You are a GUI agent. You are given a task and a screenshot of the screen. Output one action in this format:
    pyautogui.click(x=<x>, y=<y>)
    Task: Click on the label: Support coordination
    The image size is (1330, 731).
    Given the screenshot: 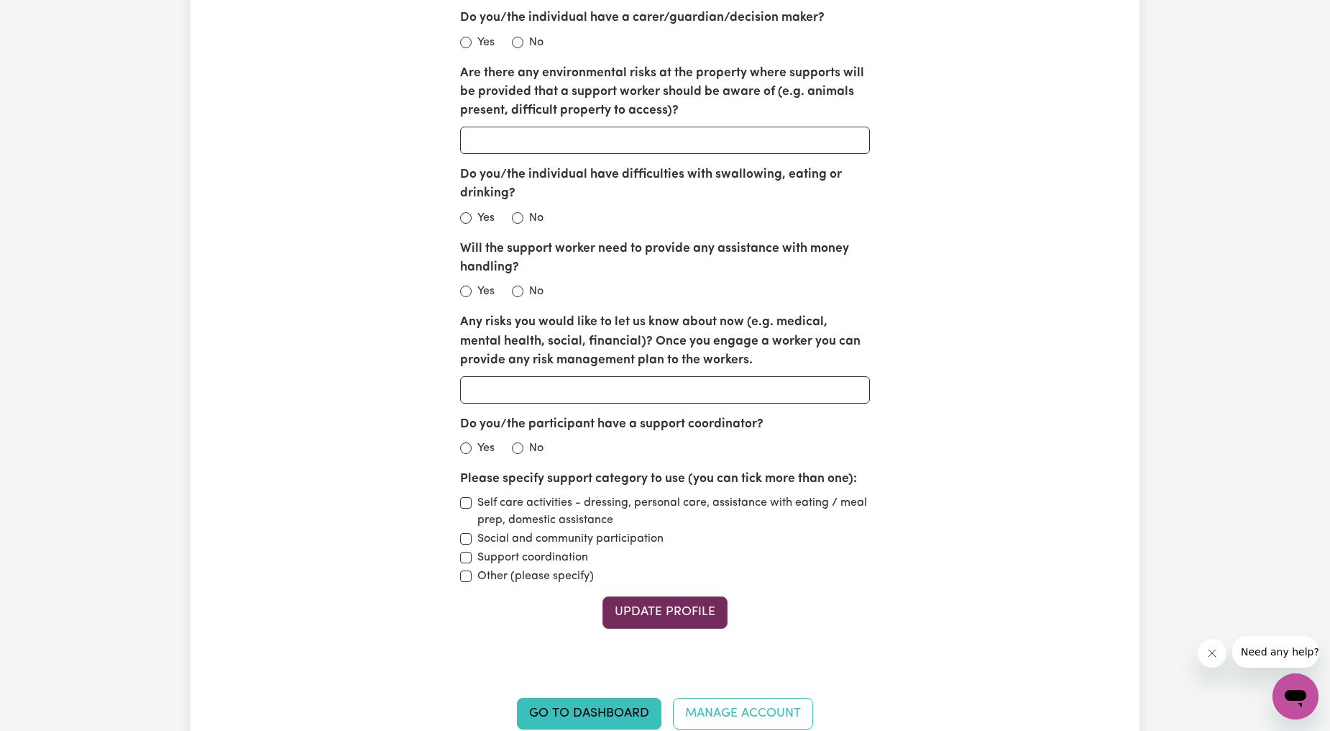 What is the action you would take?
    pyautogui.click(x=533, y=557)
    